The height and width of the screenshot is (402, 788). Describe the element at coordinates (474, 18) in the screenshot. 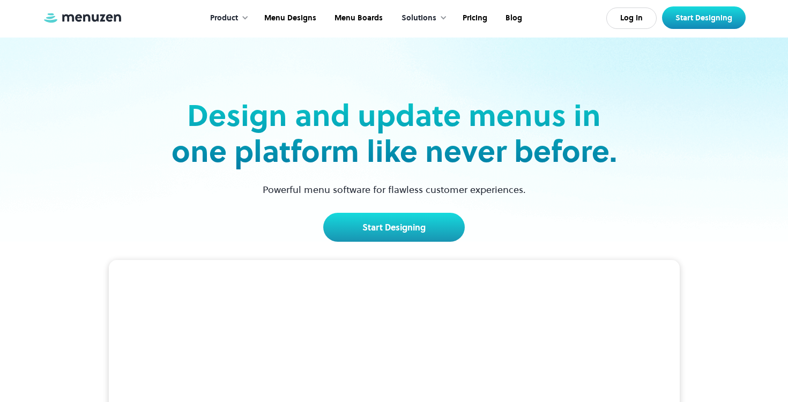

I see `a: Pricing` at that location.